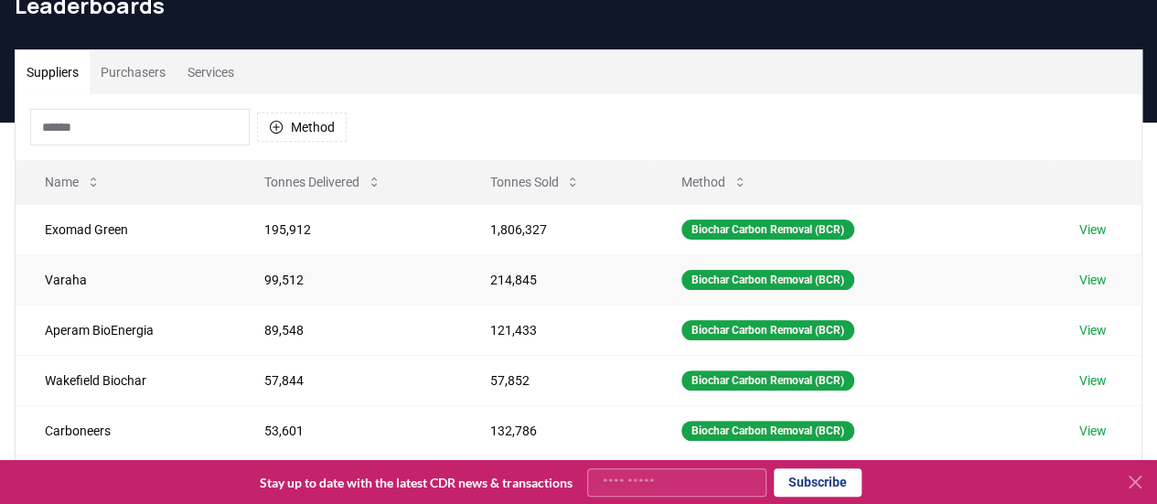 Image resolution: width=1157 pixels, height=504 pixels. I want to click on td: 132,786, so click(555, 430).